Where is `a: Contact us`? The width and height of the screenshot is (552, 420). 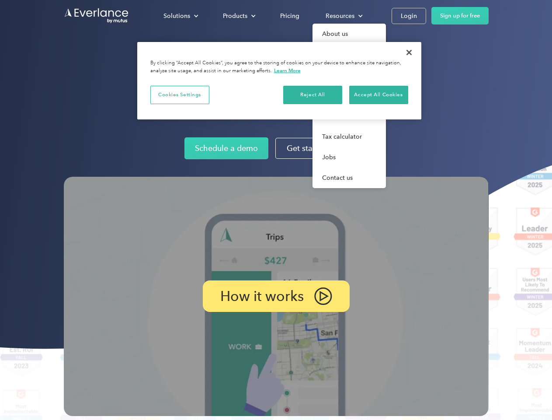 a: Contact us is located at coordinates (349, 177).